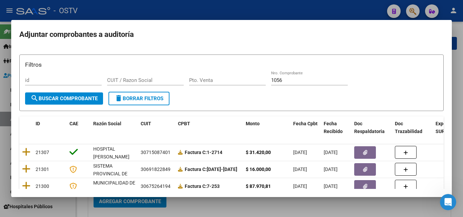  Describe the element at coordinates (202, 186) in the screenshot. I see `strong: 7-253` at that location.